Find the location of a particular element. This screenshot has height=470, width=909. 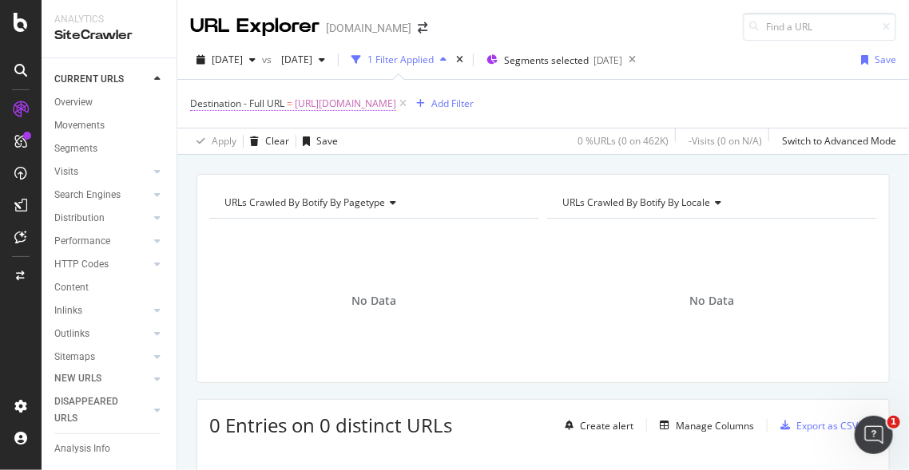

button: Clear is located at coordinates (266, 141).